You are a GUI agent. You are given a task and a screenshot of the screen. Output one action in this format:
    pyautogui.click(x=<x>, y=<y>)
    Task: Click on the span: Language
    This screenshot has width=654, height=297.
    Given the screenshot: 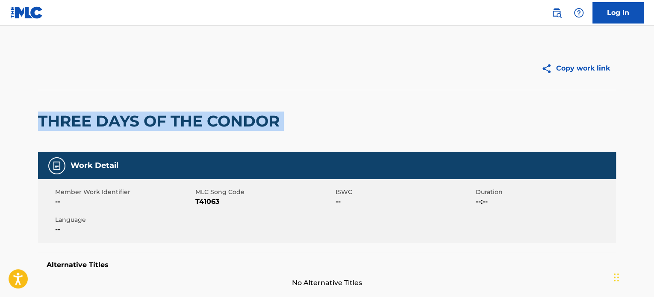 What is the action you would take?
    pyautogui.click(x=124, y=220)
    